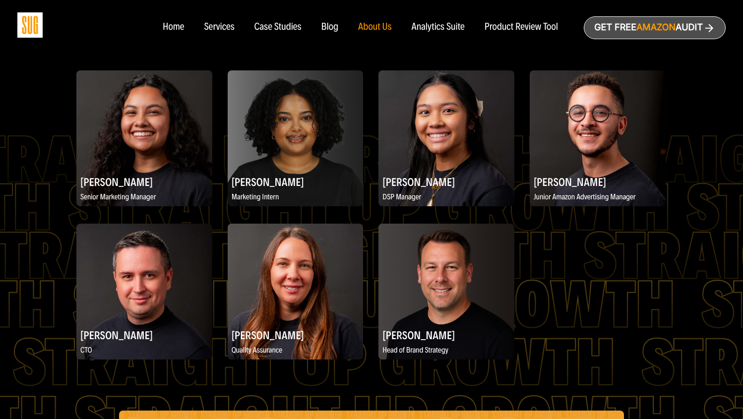 This screenshot has width=743, height=419. Describe the element at coordinates (144, 197) in the screenshot. I see `p: Senior Marketing Manager` at that location.